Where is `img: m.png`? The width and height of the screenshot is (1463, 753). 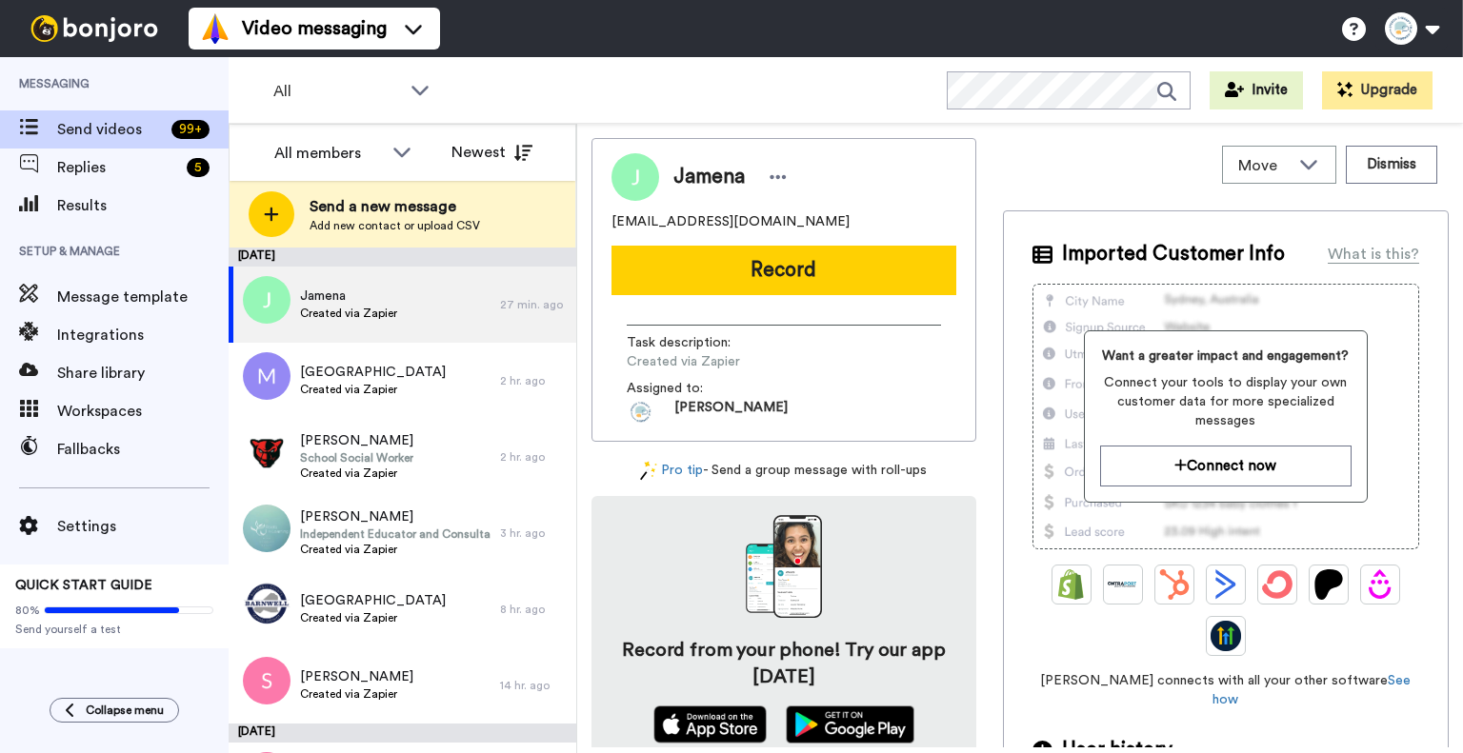 img: m.png is located at coordinates (267, 376).